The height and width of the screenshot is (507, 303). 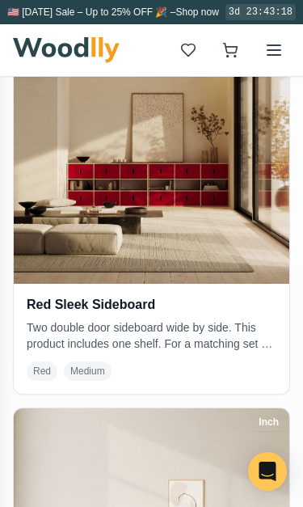 What do you see at coordinates (268, 422) in the screenshot?
I see `div: Inch` at bounding box center [268, 422].